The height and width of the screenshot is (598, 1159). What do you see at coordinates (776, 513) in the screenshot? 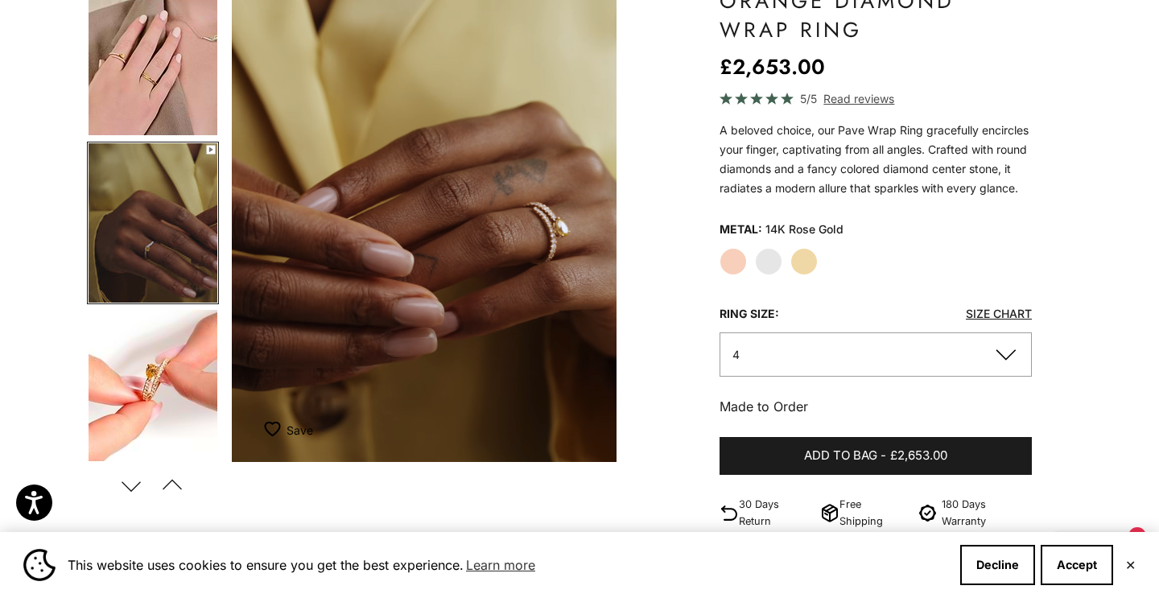
I see `p: 30 Days Return` at bounding box center [776, 513].